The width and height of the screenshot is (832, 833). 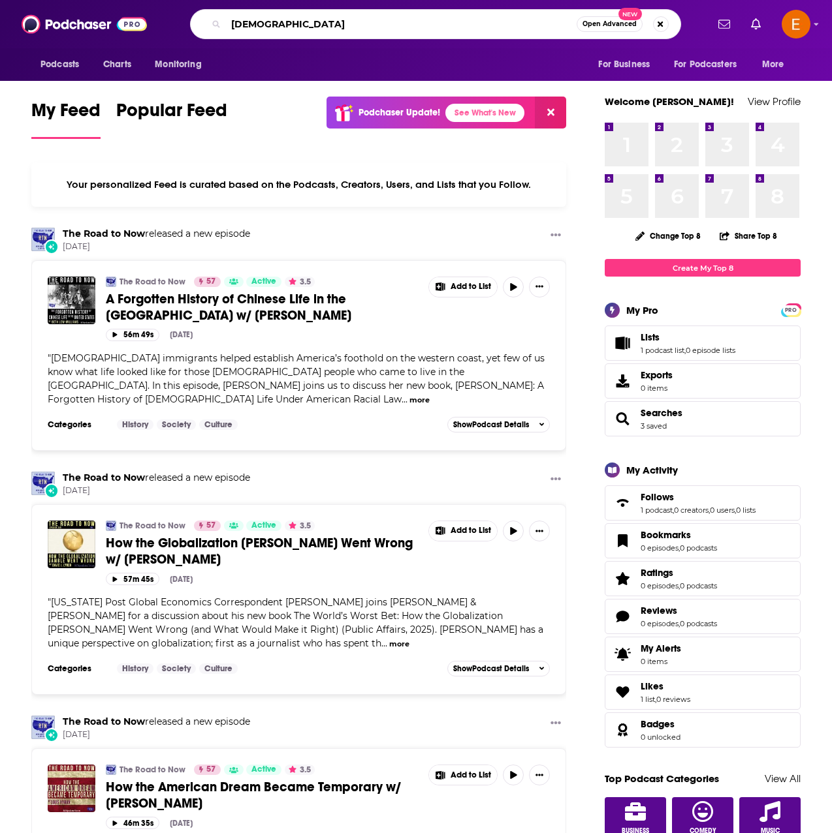 What do you see at coordinates (622, 693) in the screenshot?
I see `a: Likes` at bounding box center [622, 693].